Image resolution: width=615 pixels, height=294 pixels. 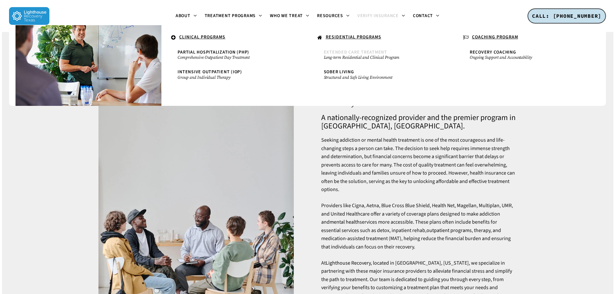 I want to click on a: COACHING PROGRAM, so click(x=526, y=38).